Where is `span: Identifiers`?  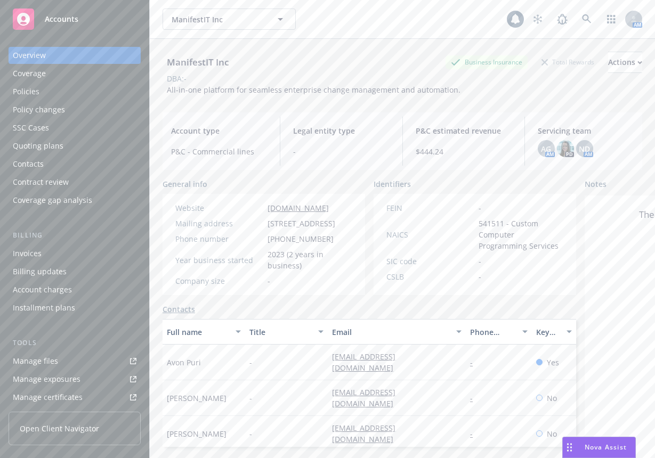 span: Identifiers is located at coordinates (392, 184).